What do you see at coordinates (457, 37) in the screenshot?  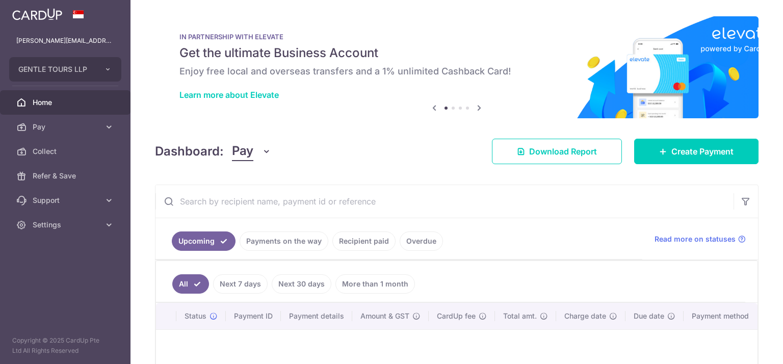 I see `p: IN PARTNERSHIP WITH ELEVATE` at bounding box center [457, 37].